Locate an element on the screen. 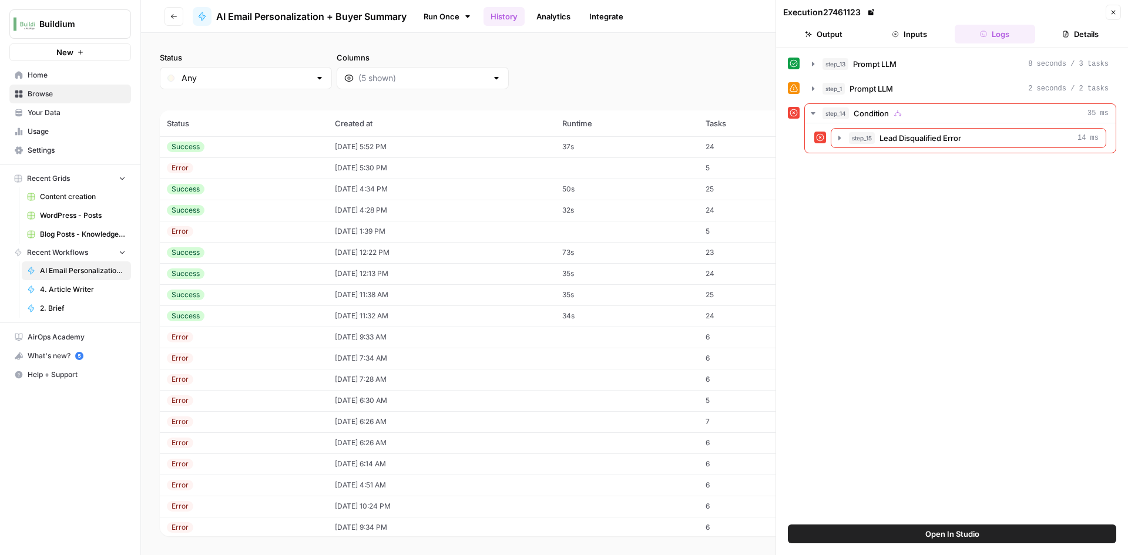 The width and height of the screenshot is (1128, 555). a: Run Once is located at coordinates (447, 16).